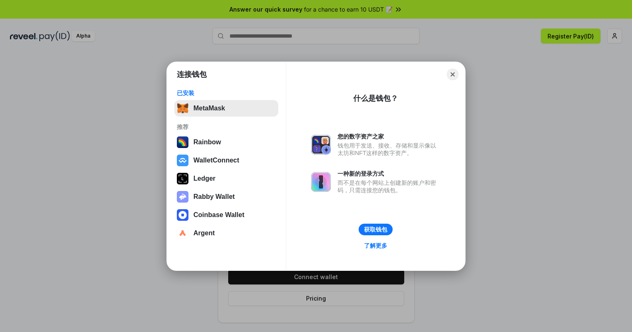 This screenshot has width=632, height=332. Describe the element at coordinates (389, 137) in the screenshot. I see `div: 您的数字资产之家` at that location.